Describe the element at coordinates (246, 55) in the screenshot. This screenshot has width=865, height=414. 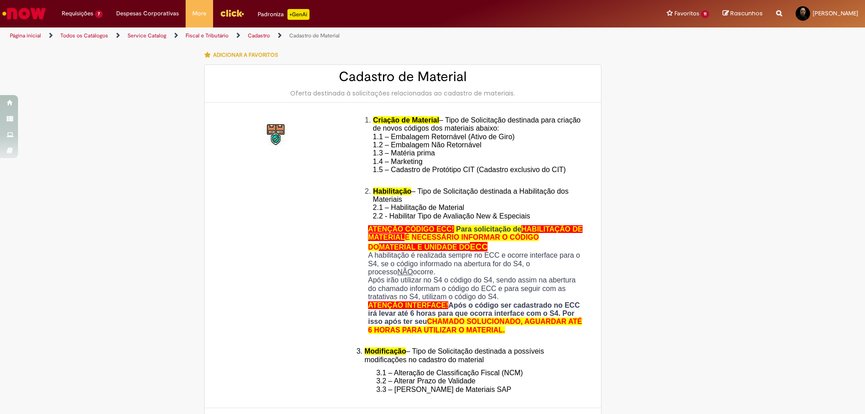
I see `span: Adicionar a Favoritos` at that location.